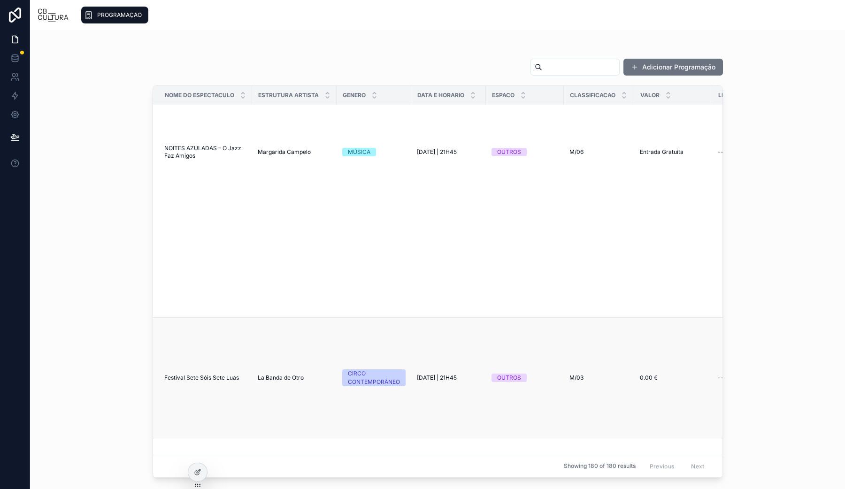 Image resolution: width=845 pixels, height=489 pixels. Describe the element at coordinates (374, 378) in the screenshot. I see `div: CIRCO CONTEMPORÂNEO` at that location.